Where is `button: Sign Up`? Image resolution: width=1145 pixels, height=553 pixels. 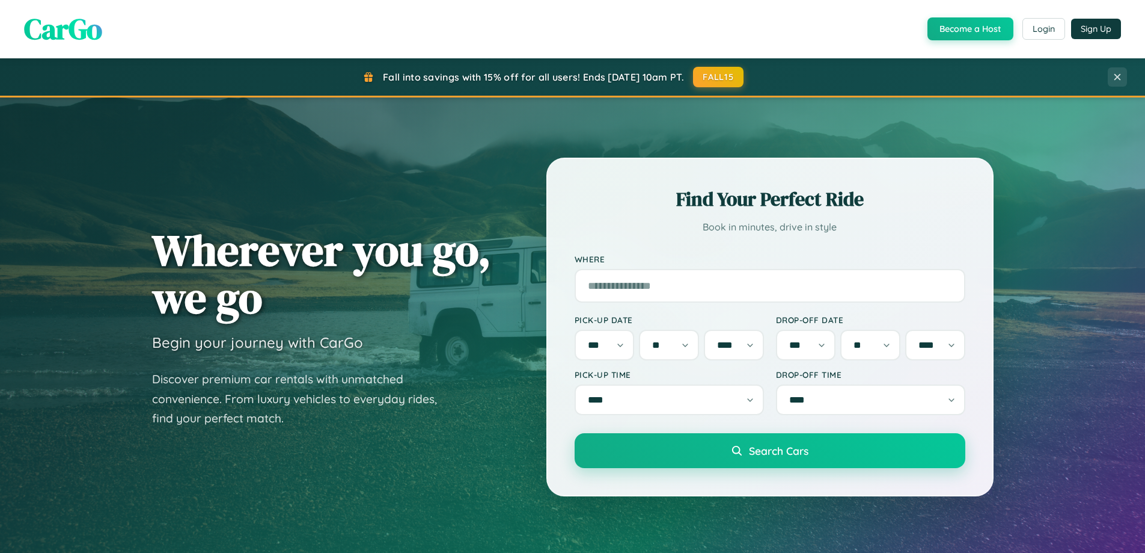
button: Sign Up is located at coordinates (1096, 29).